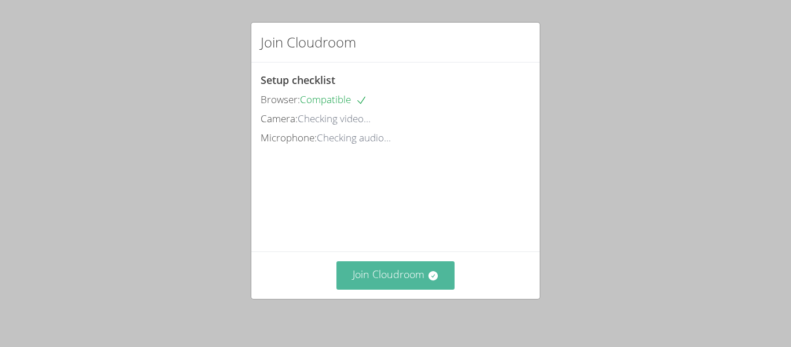 Image resolution: width=791 pixels, height=347 pixels. What do you see at coordinates (334, 99) in the screenshot?
I see `span: Compatible` at bounding box center [334, 99].